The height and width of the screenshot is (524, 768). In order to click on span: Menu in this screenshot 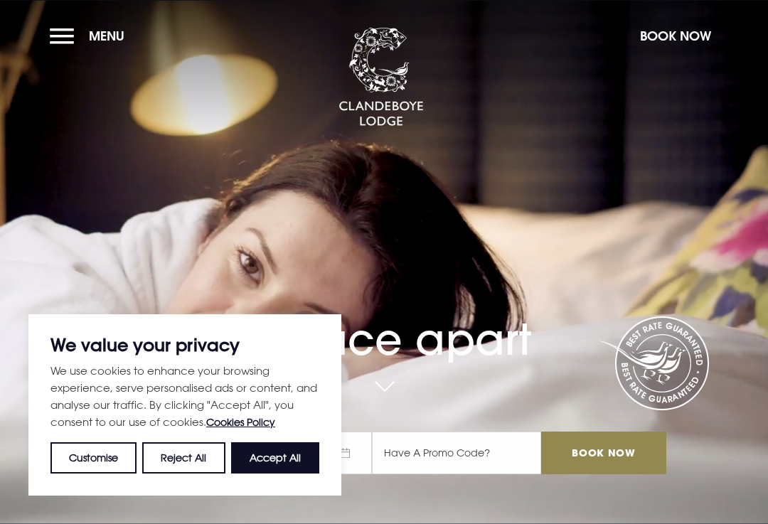, I will do `click(107, 36)`.